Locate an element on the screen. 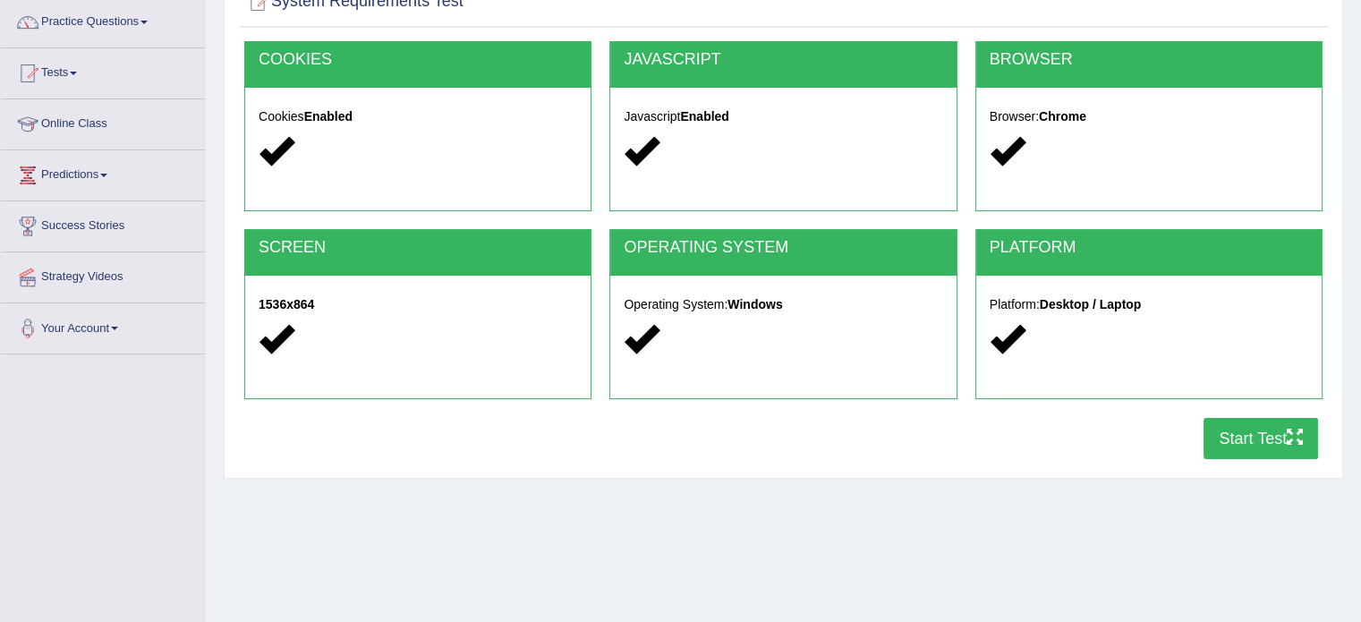 The width and height of the screenshot is (1361, 622). button: Start Test is located at coordinates (1261, 439).